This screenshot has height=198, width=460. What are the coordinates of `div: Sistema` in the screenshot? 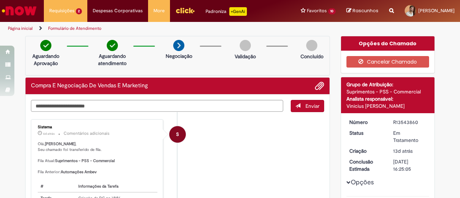 It's located at (97, 127).